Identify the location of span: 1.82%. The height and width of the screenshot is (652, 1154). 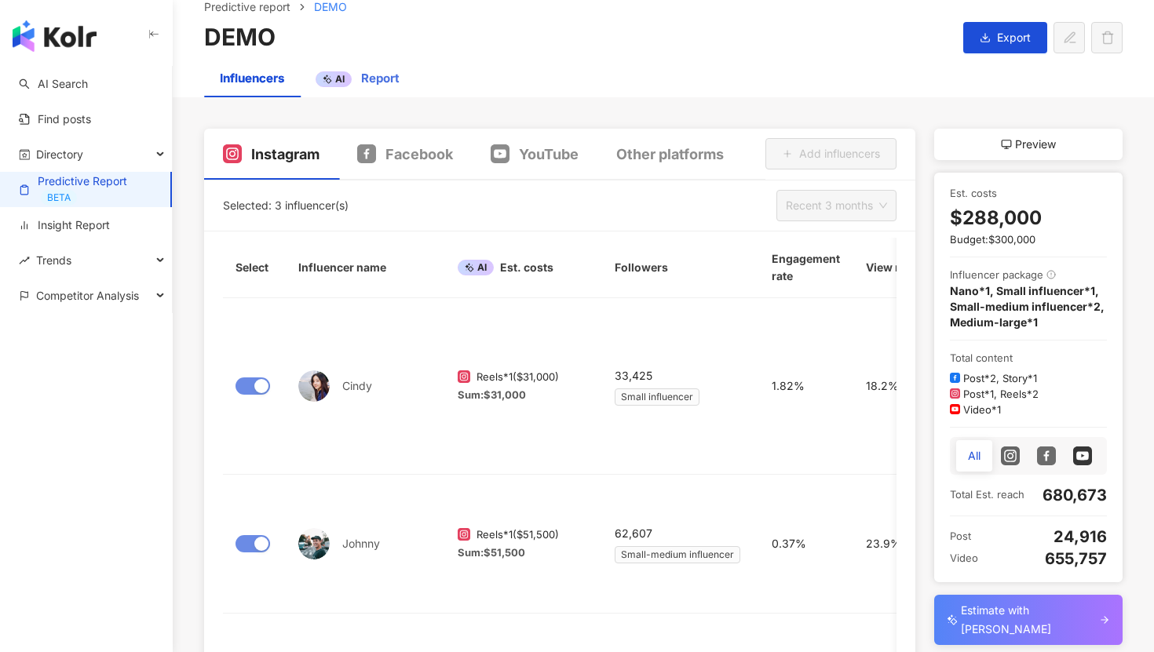
(788, 386).